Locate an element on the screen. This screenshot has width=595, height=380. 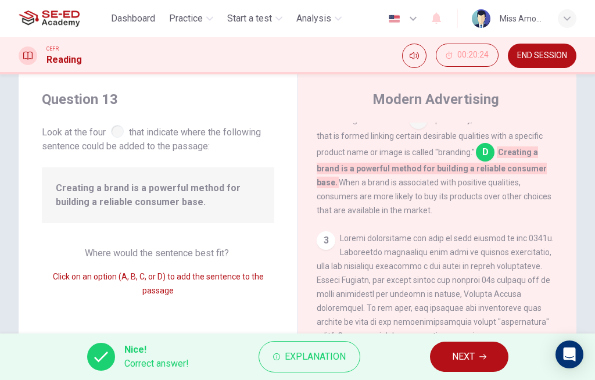
span: When a brand is associated with positive qualities, consumers are more likely to buy its products... is located at coordinates (434, 196).